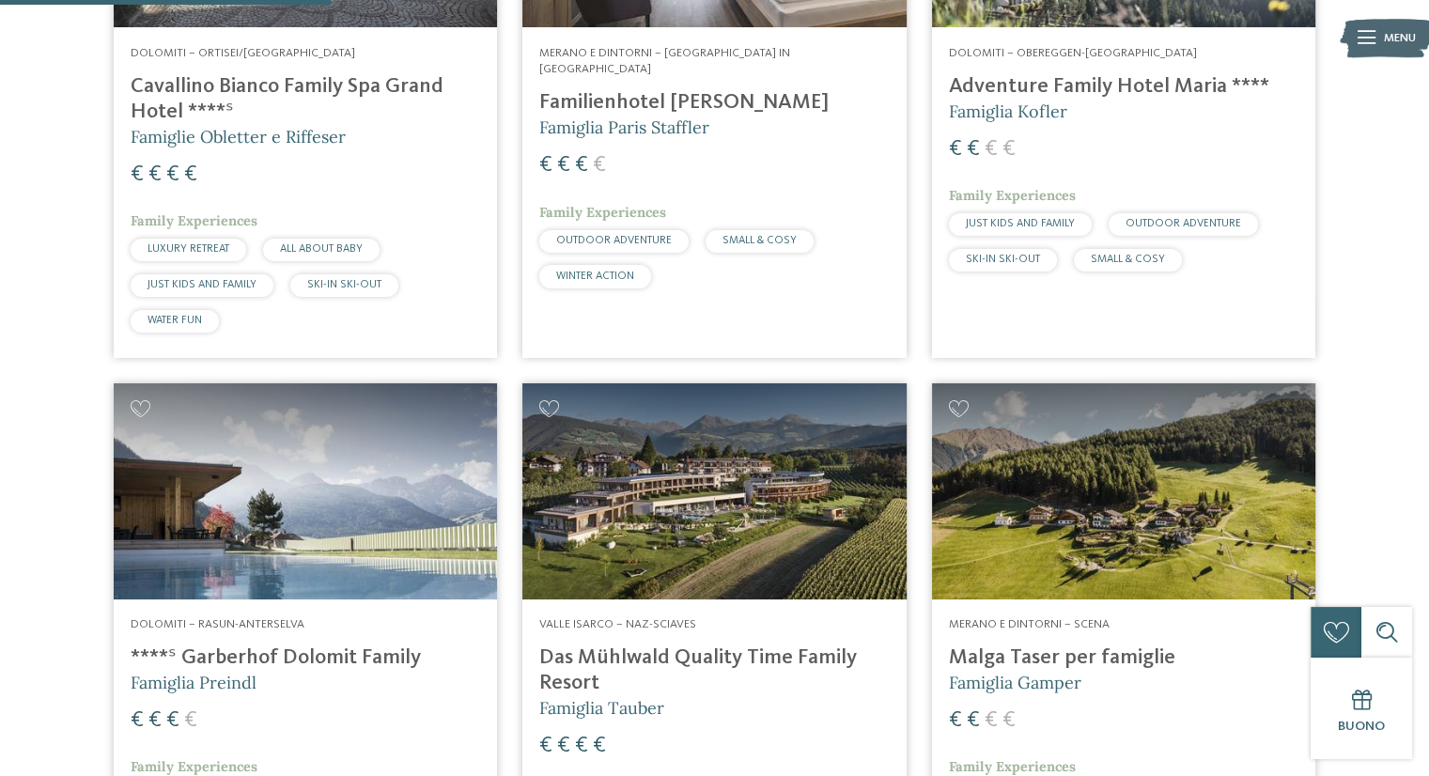 This screenshot has width=1429, height=776. I want to click on h4: Das Mühlwald Quality Time Family Resort, so click(714, 671).